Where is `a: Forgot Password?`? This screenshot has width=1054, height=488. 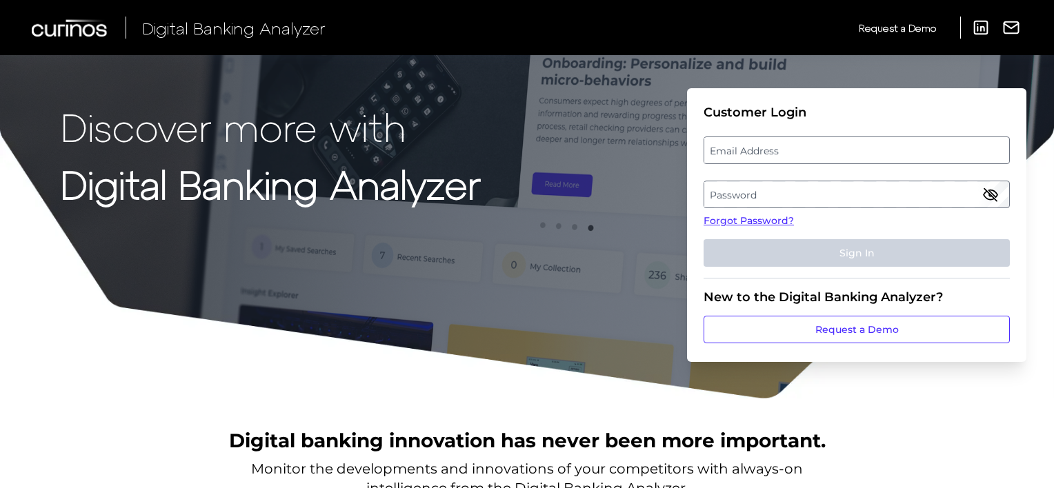 a: Forgot Password? is located at coordinates (857, 221).